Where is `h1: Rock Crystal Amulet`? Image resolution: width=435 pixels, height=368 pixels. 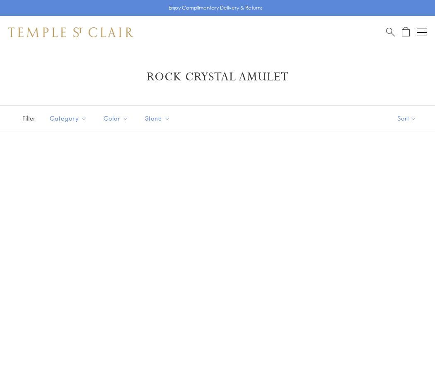
h1: Rock Crystal Amulet is located at coordinates (218, 77).